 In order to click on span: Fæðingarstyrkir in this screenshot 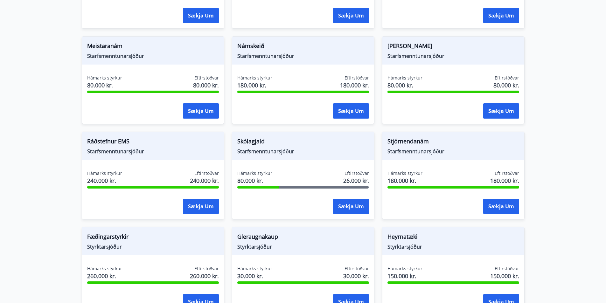, I will do `click(153, 238)`.